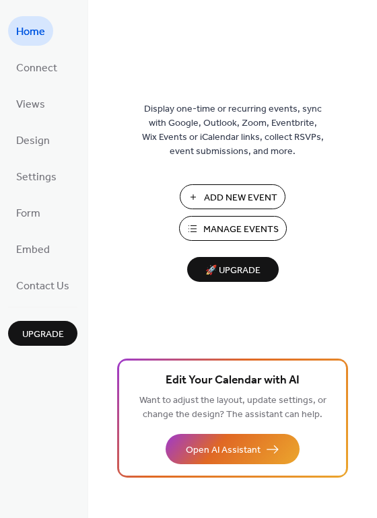  Describe the element at coordinates (30, 104) in the screenshot. I see `a: Views` at that location.